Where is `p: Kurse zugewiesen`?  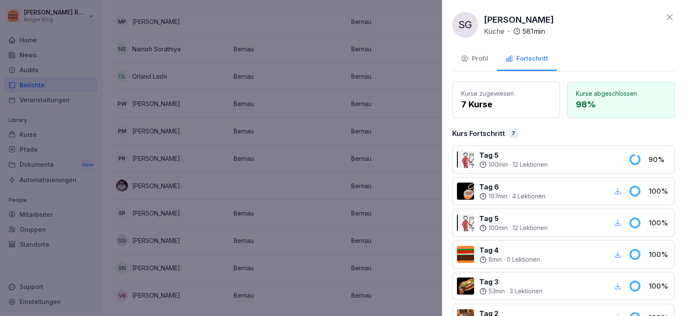 p: Kurse zugewiesen is located at coordinates (506, 93).